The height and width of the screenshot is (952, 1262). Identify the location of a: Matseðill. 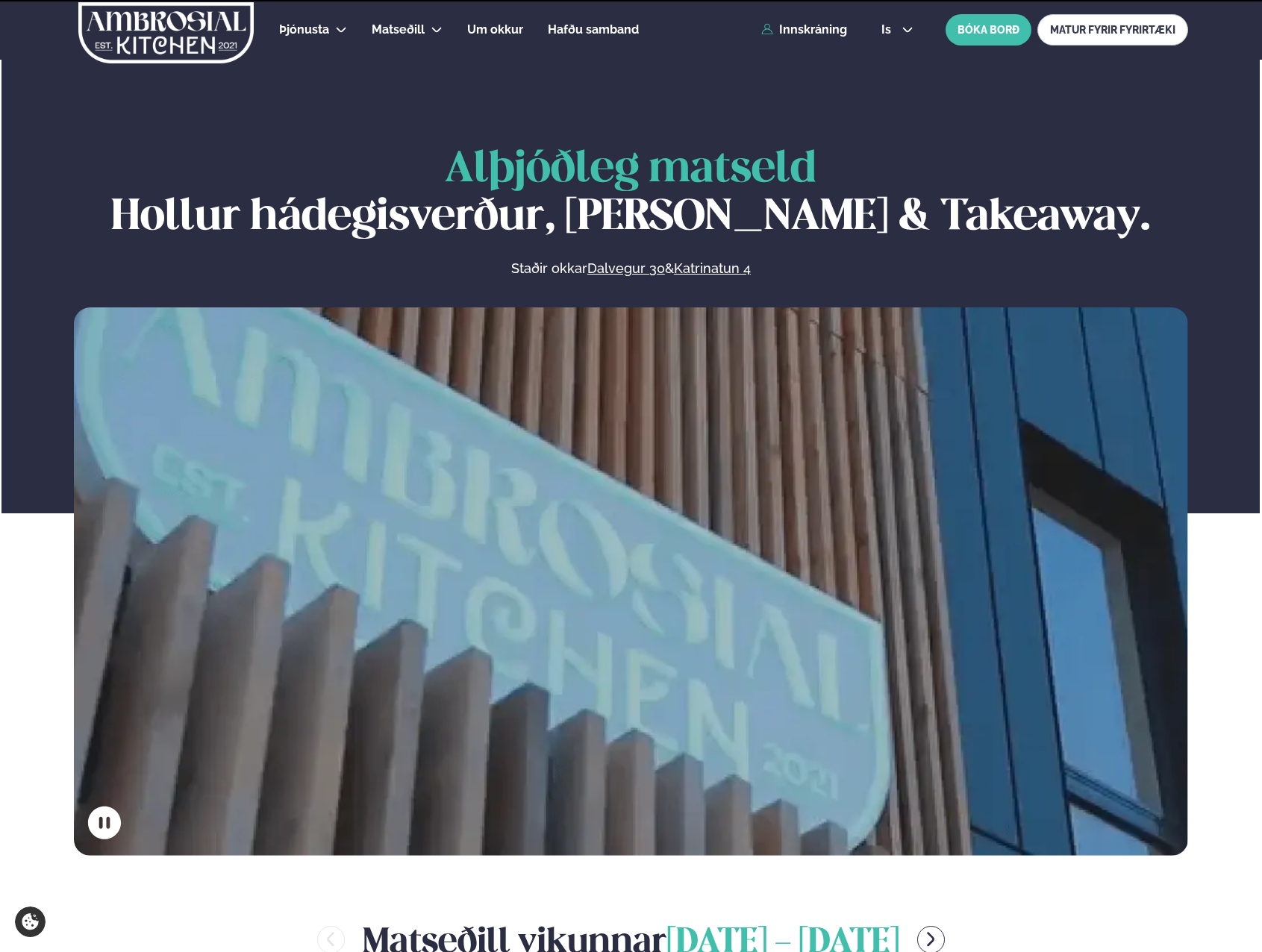
(398, 29).